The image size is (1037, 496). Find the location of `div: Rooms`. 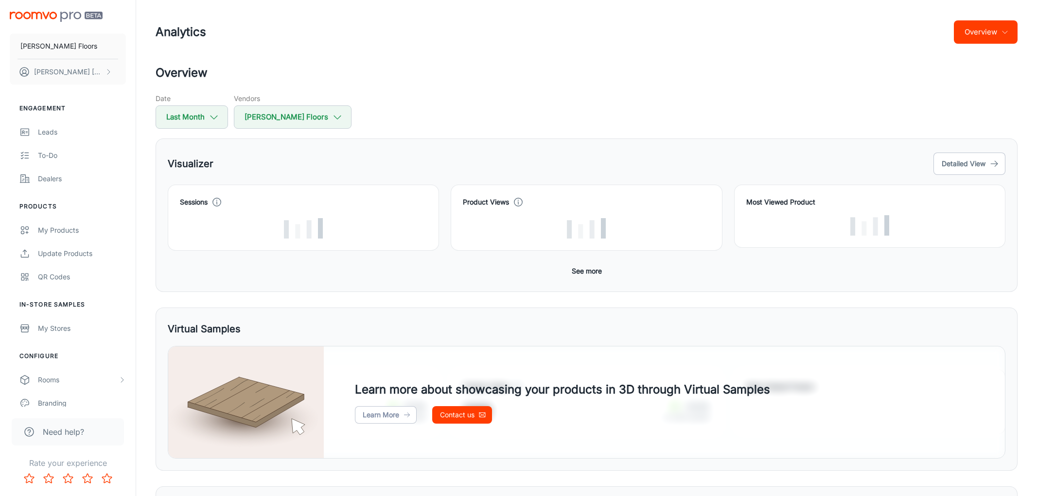

div: Rooms is located at coordinates (78, 380).